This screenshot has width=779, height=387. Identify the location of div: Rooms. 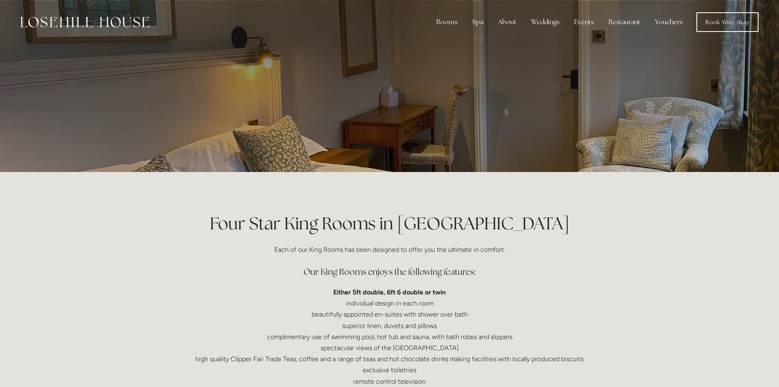
(447, 22).